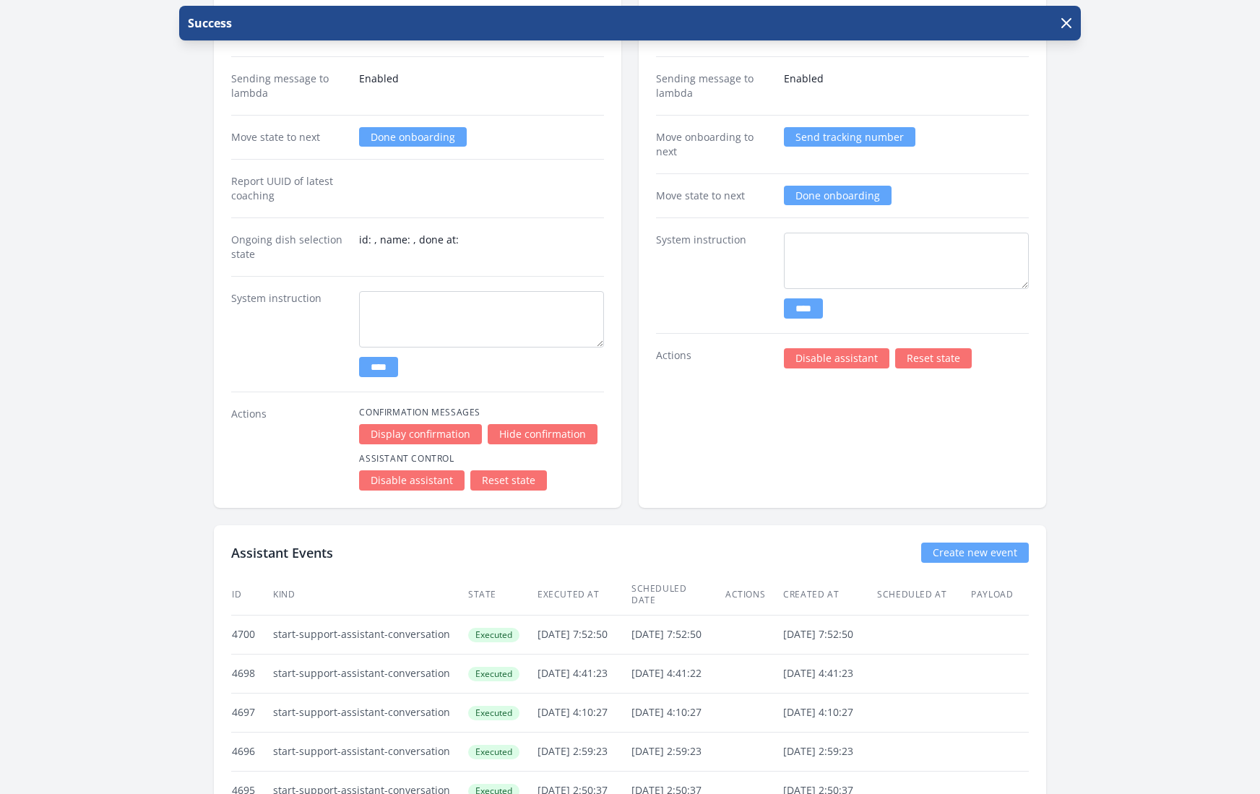 The width and height of the screenshot is (1260, 794). I want to click on th: Kind, so click(370, 595).